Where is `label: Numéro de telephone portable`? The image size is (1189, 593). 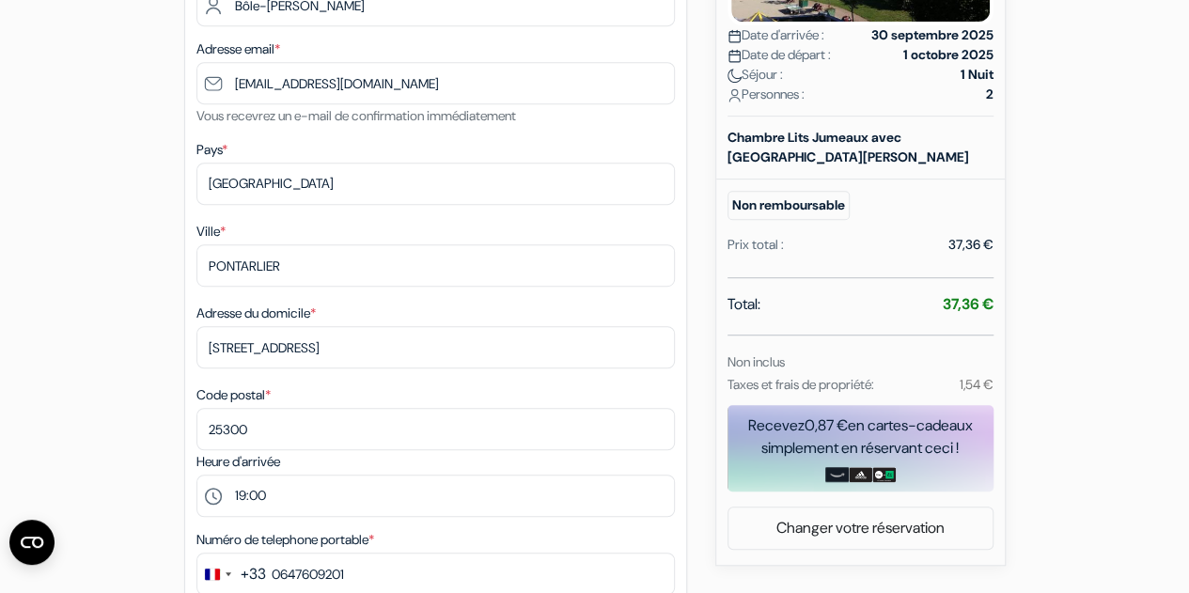 label: Numéro de telephone portable is located at coordinates (285, 540).